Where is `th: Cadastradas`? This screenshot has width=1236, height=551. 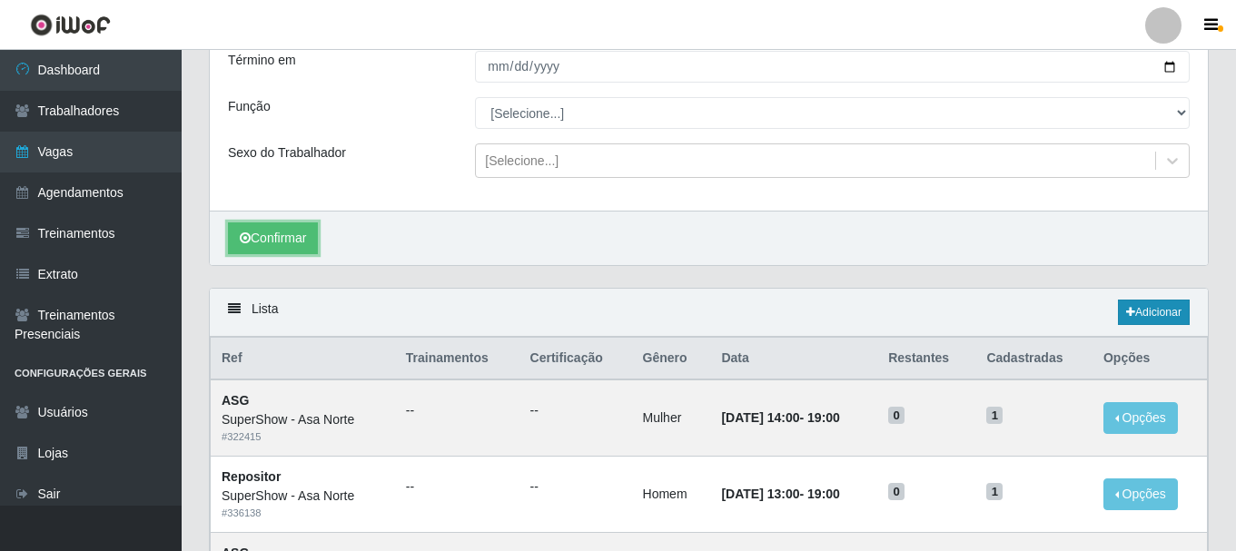
th: Cadastradas is located at coordinates (1034, 359).